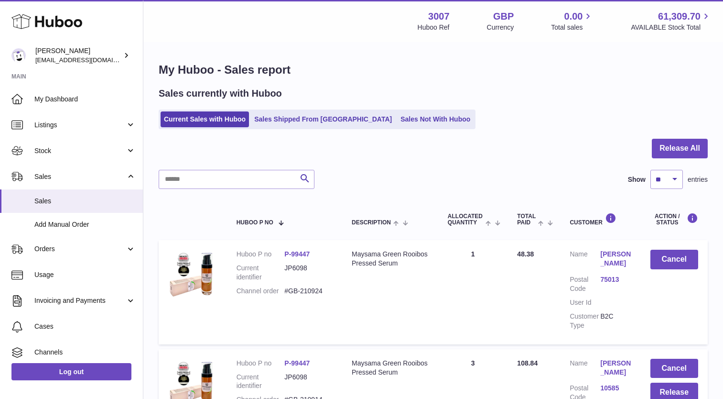 This screenshot has width=723, height=399. I want to click on strong: 3007, so click(439, 16).